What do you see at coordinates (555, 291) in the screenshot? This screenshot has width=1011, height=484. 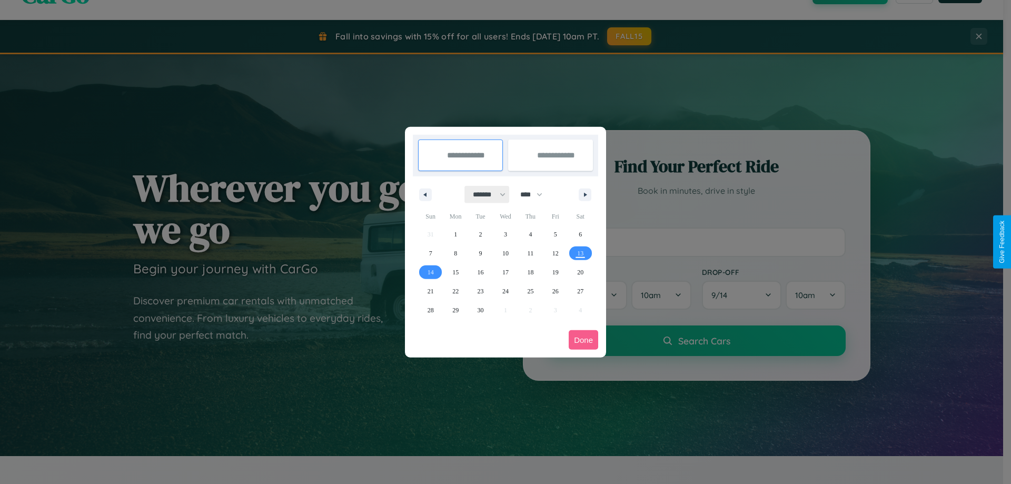 I see `button: 26` at bounding box center [555, 291].